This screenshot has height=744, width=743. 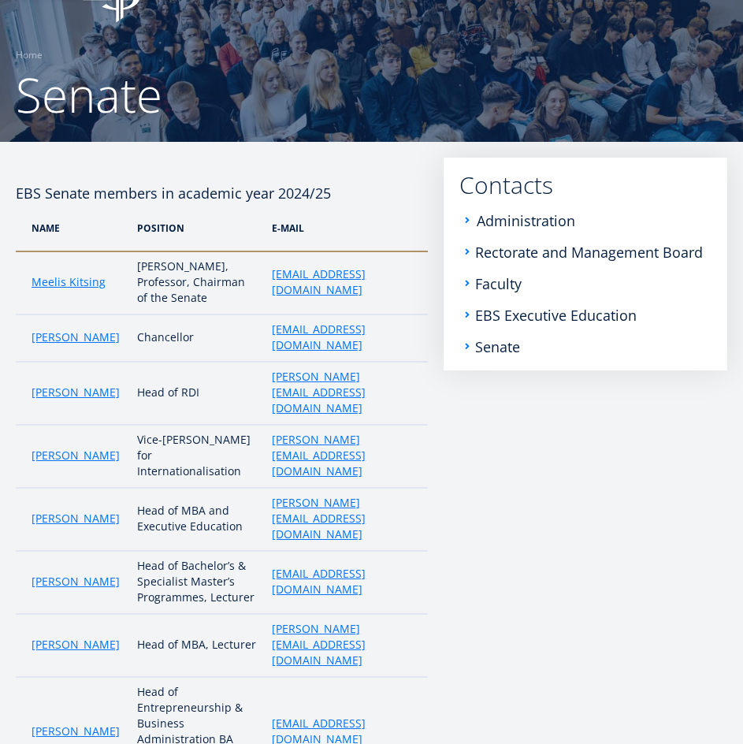 What do you see at coordinates (196, 393) in the screenshot?
I see `td: Head of RDI` at bounding box center [196, 393].